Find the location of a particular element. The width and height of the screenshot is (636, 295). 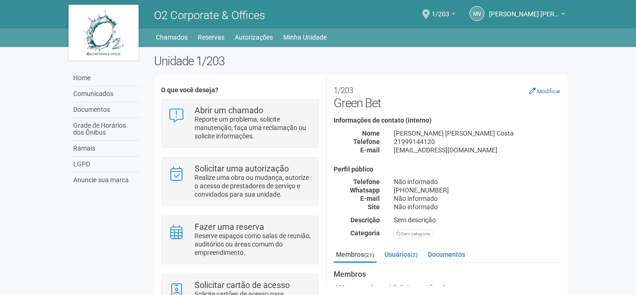

small: 1/203 is located at coordinates (344, 91).